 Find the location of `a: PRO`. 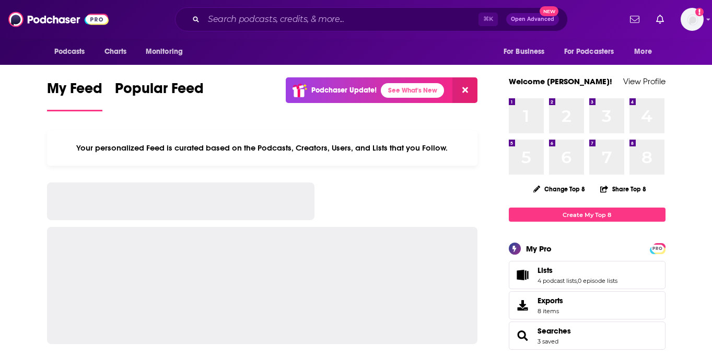

a: PRO is located at coordinates (658, 248).